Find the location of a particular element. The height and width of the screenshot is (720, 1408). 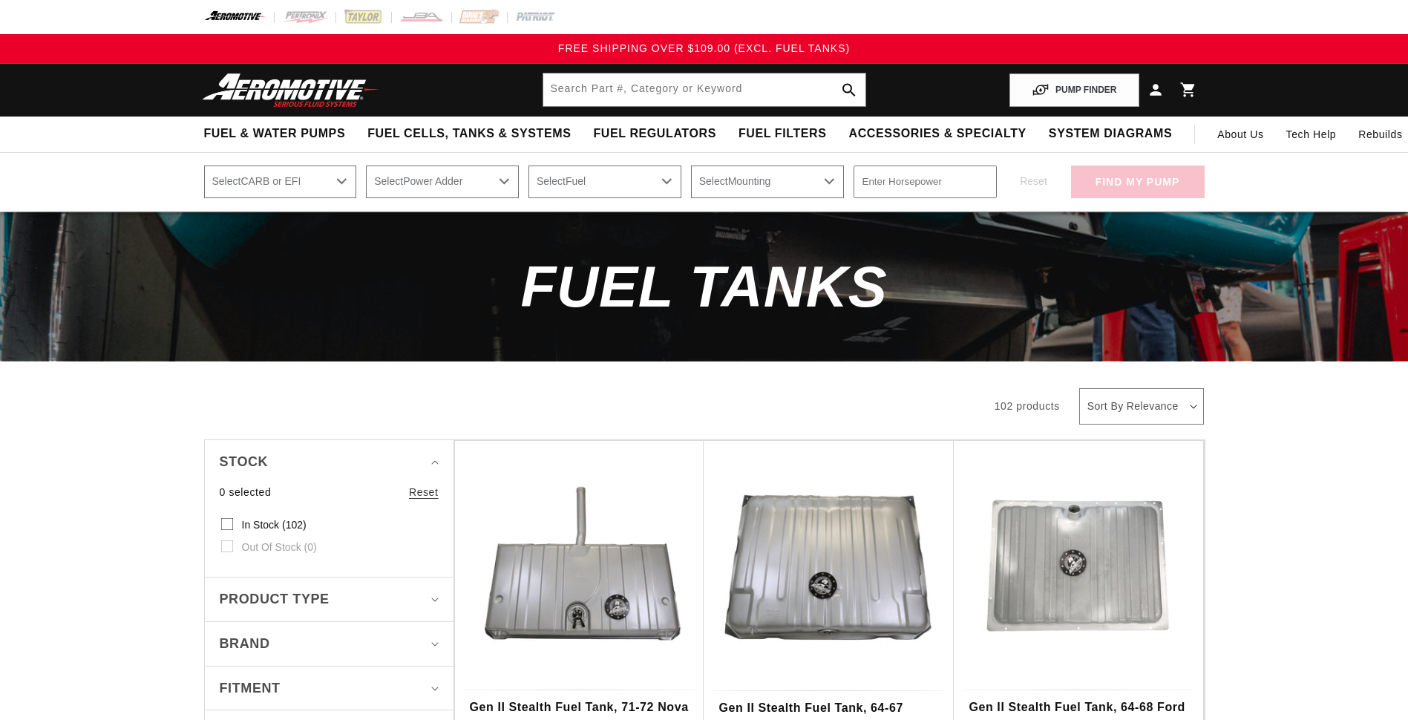

summary: Brand (0 selected) is located at coordinates (329, 643).